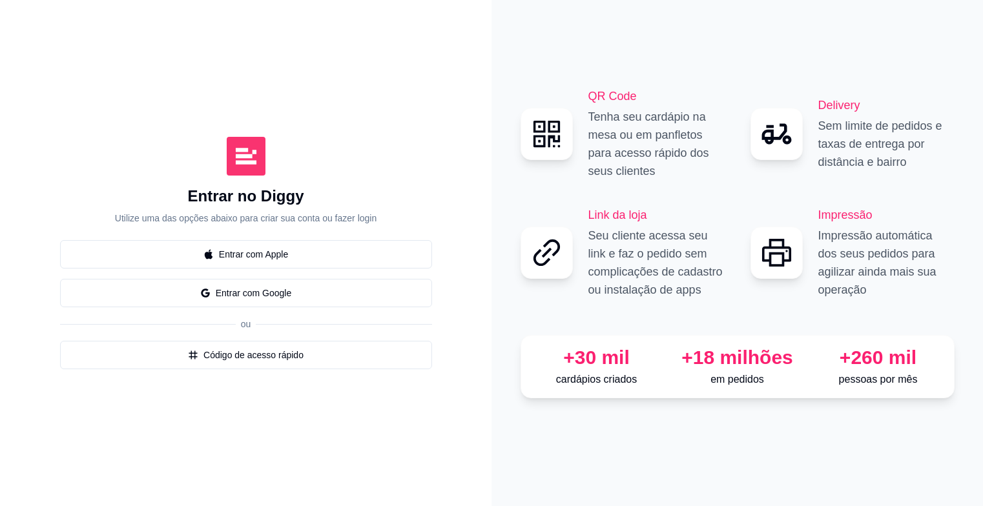 This screenshot has width=983, height=506. I want to click on img: Diggy, so click(246, 156).